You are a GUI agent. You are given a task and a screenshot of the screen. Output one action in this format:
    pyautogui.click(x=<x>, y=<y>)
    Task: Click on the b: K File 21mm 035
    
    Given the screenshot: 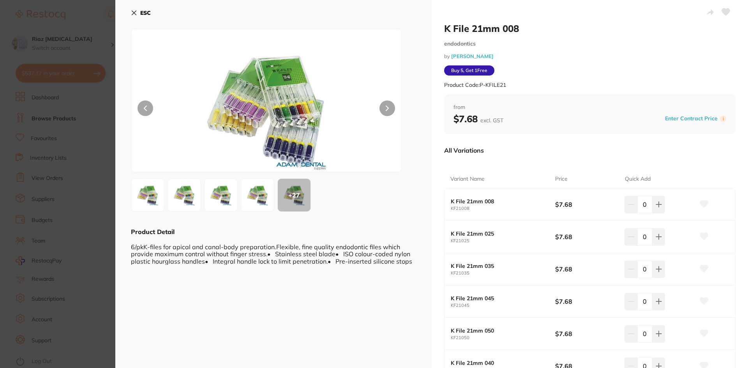 What is the action you would take?
    pyautogui.click(x=498, y=266)
    